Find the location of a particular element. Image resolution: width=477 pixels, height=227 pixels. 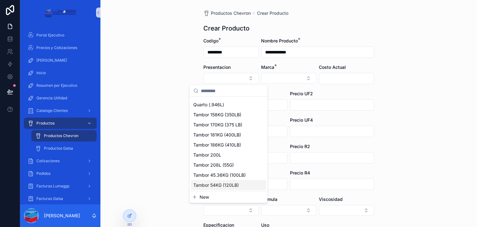

span: Precio R4 is located at coordinates (300, 172).